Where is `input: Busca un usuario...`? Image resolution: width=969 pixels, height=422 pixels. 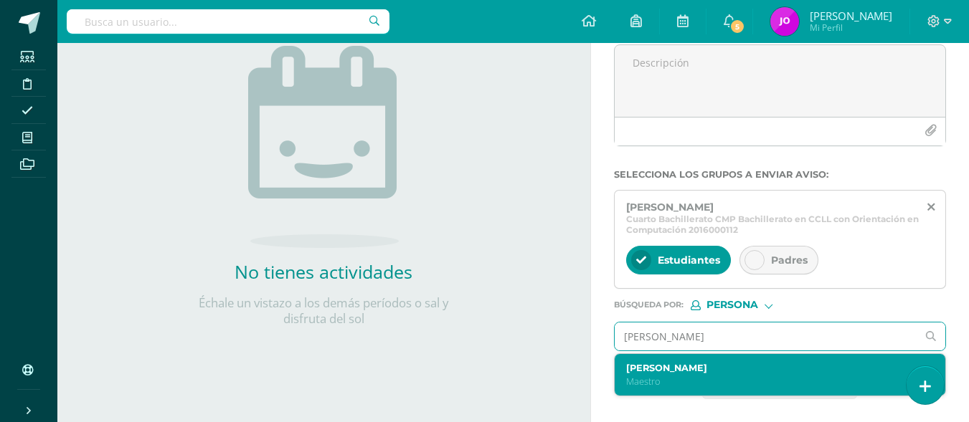
input: Busca un usuario... is located at coordinates (228, 22).